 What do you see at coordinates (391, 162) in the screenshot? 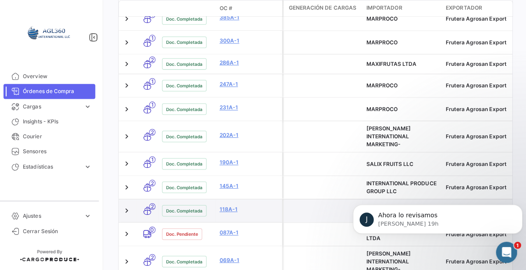
I see `span: SALIX FRUITS LLC` at bounding box center [391, 162].